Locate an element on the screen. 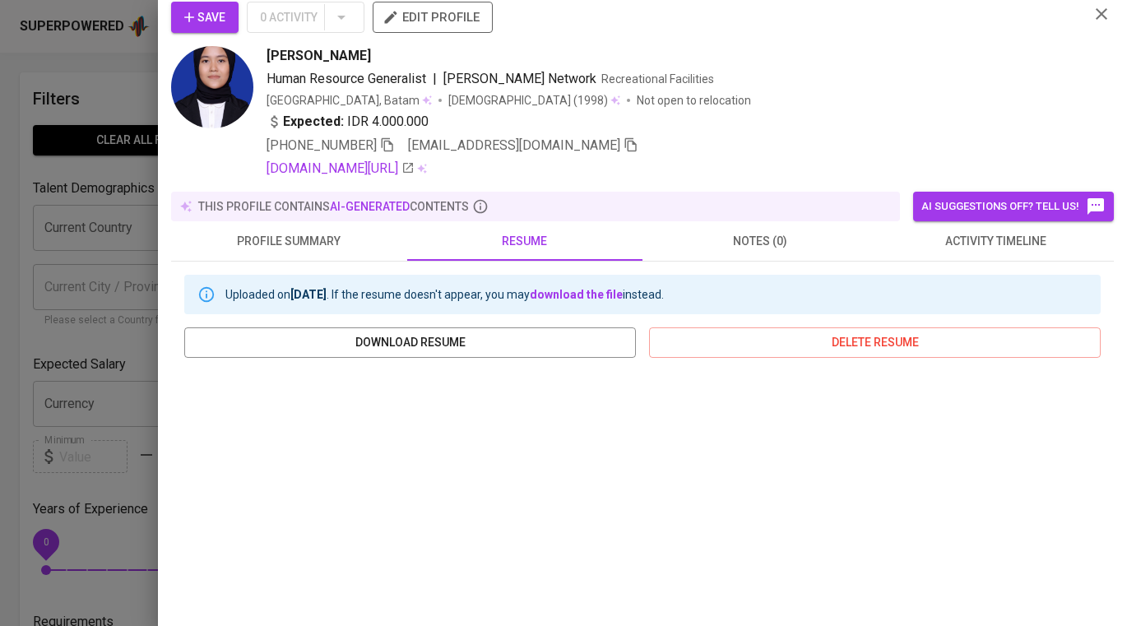 The height and width of the screenshot is (626, 1127). span: Save is located at coordinates (205, 17).